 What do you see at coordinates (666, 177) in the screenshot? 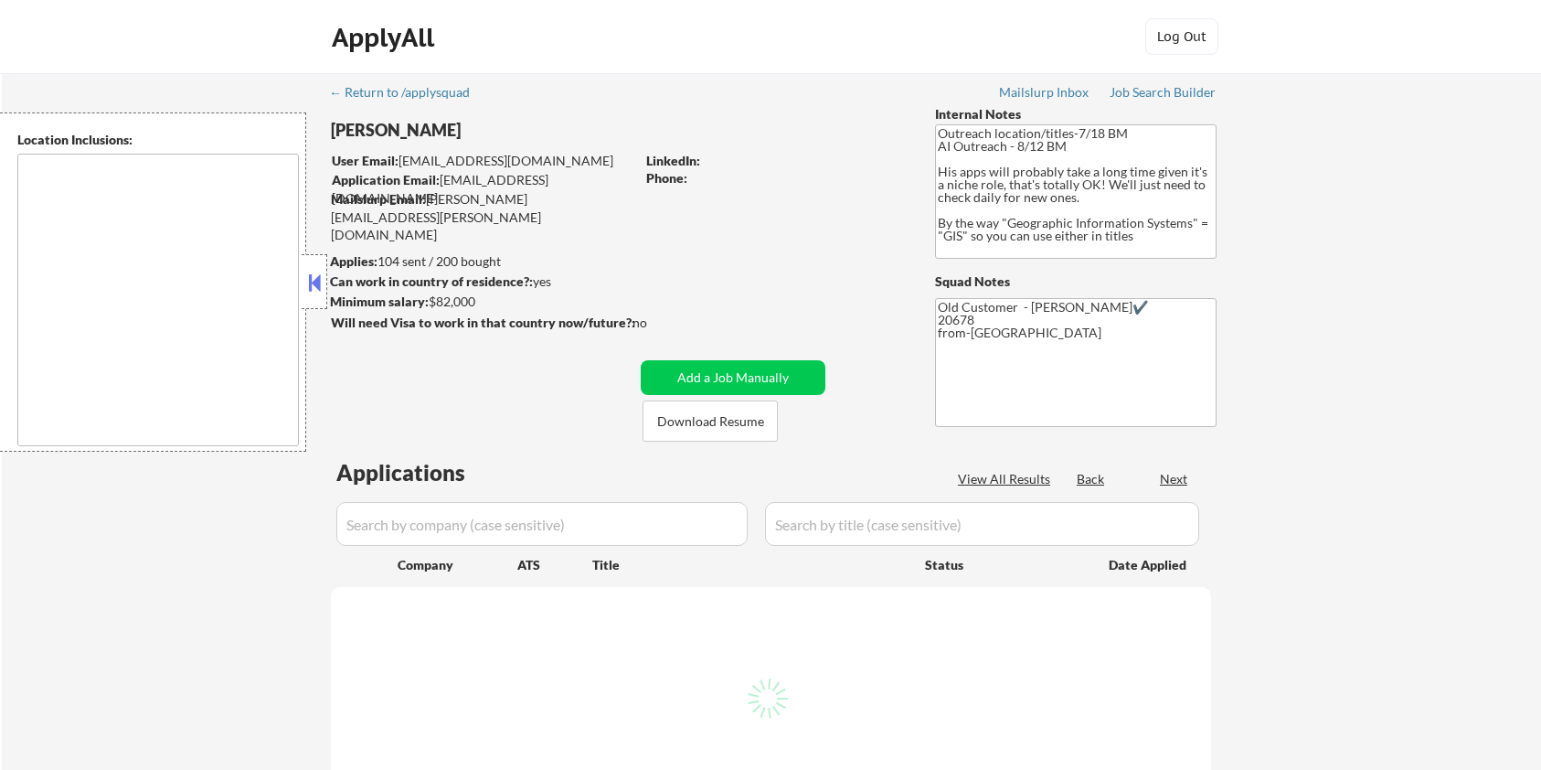
I see `strong: Phone:` at bounding box center [666, 177].